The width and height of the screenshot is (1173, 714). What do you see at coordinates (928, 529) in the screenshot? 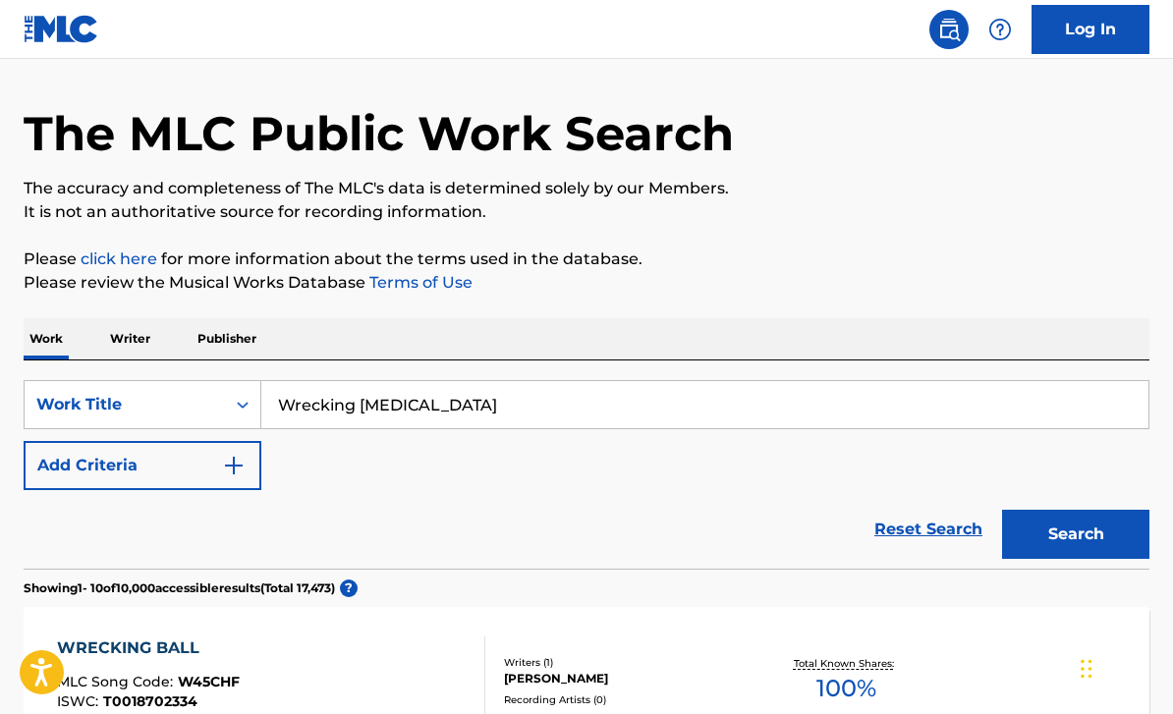
I see `a: Reset Search` at bounding box center [928, 529].